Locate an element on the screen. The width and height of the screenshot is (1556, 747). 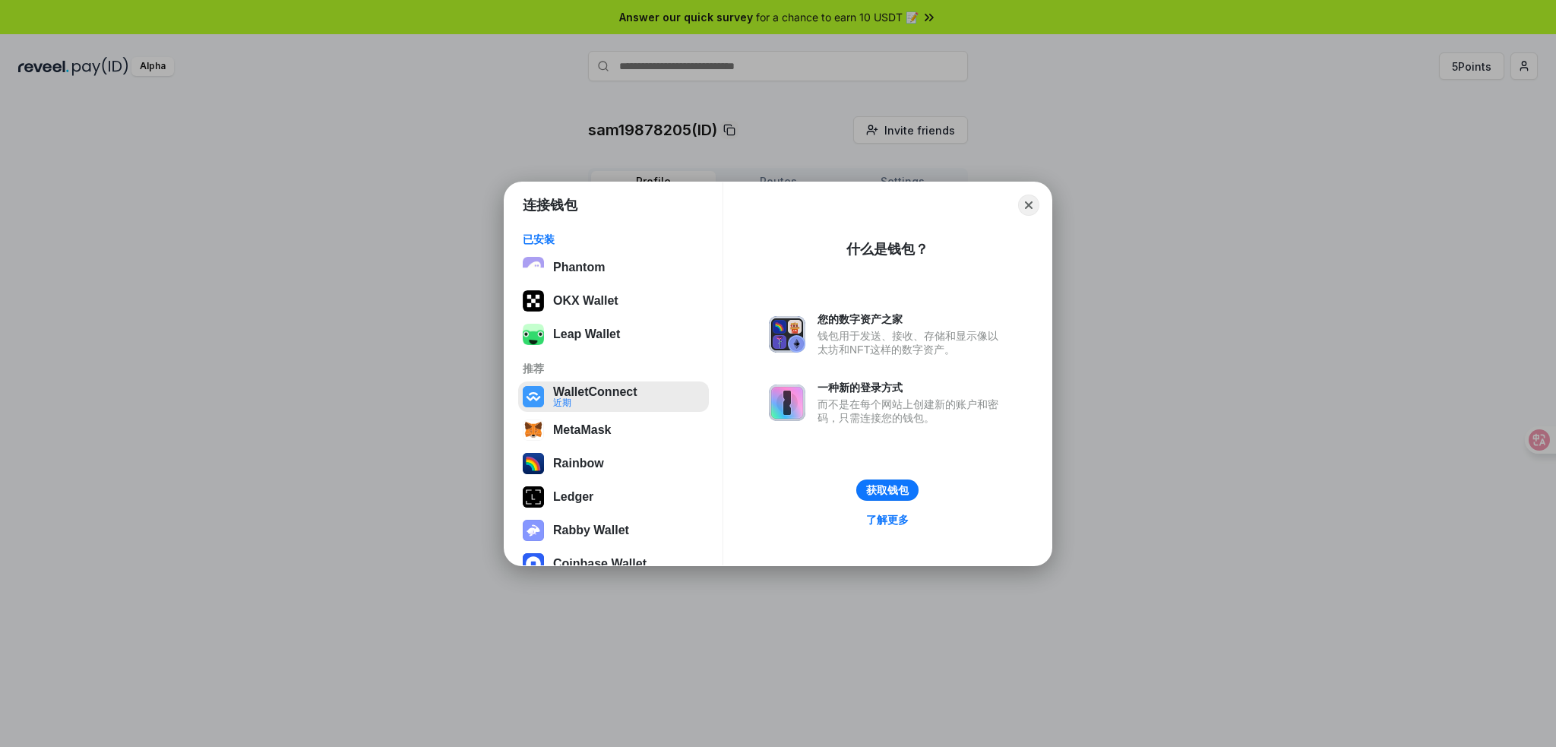
img: epq2vO3P5aLWl15yRS7Q49p1fHTx2Sgh99jU3kfXv7cnPATIVQHAx5oQs66JWv3SWEjHOsb3kKgmE5WNBxBId7C8gm8wEgOvz... is located at coordinates (533, 267).